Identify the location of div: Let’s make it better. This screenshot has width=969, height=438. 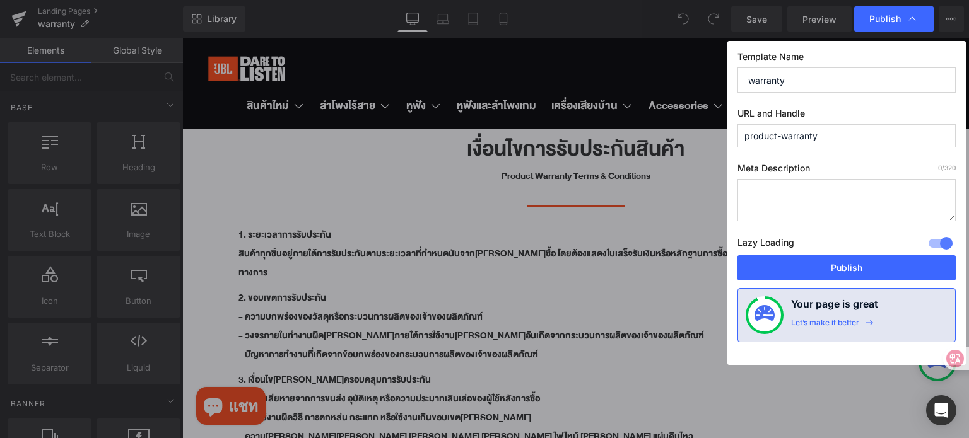
(825, 326).